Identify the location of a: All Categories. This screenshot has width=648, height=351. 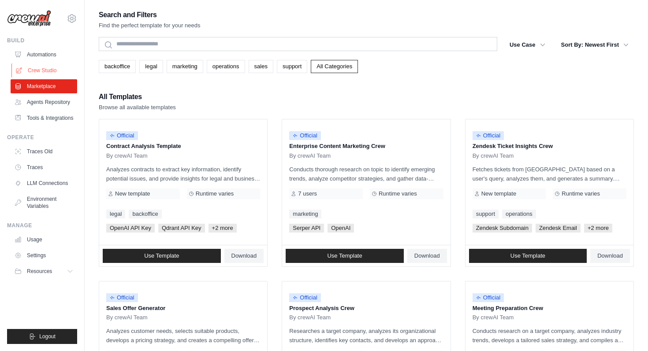
(334, 67).